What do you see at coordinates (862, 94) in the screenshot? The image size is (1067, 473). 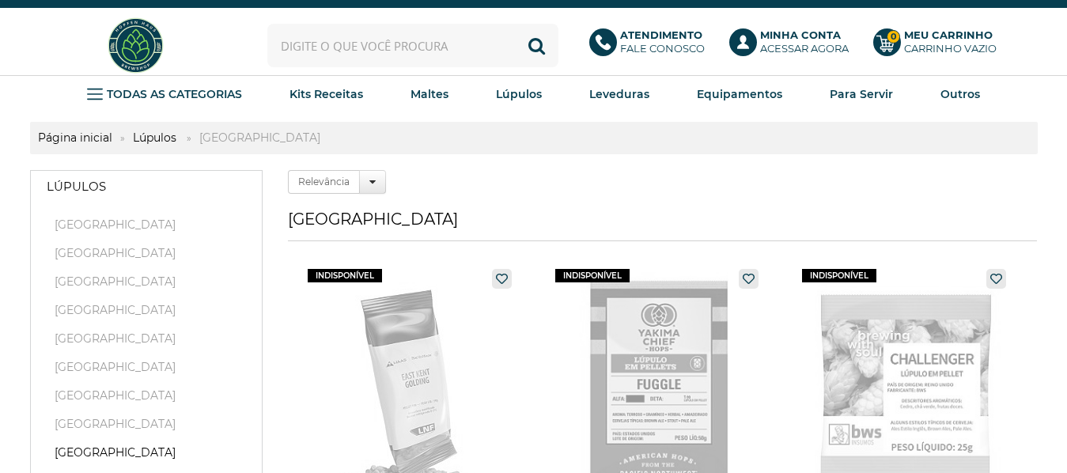 I see `a: Para Servir` at bounding box center [862, 94].